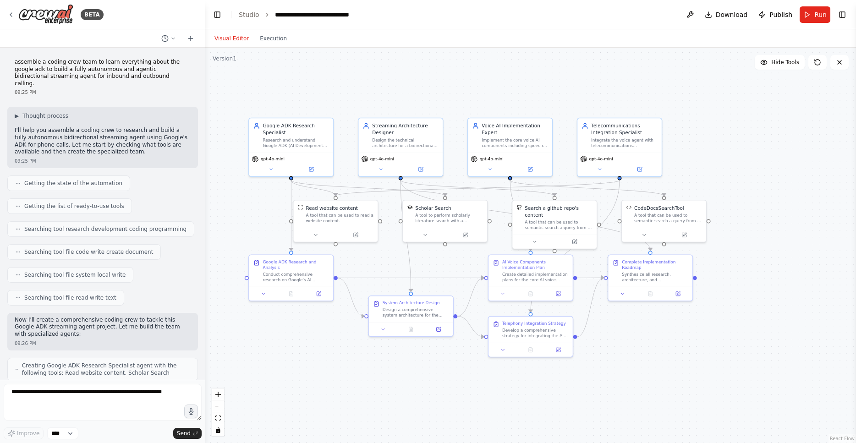 Image resolution: width=856 pixels, height=443 pixels. Describe the element at coordinates (477, 188) in the screenshot. I see `g: Edge from 008fb597-9920-40f0-8f05-6996e7e5657d to 6b2da01a-9e2d-48bd-b2e2-4e89d55f6386` at that location.